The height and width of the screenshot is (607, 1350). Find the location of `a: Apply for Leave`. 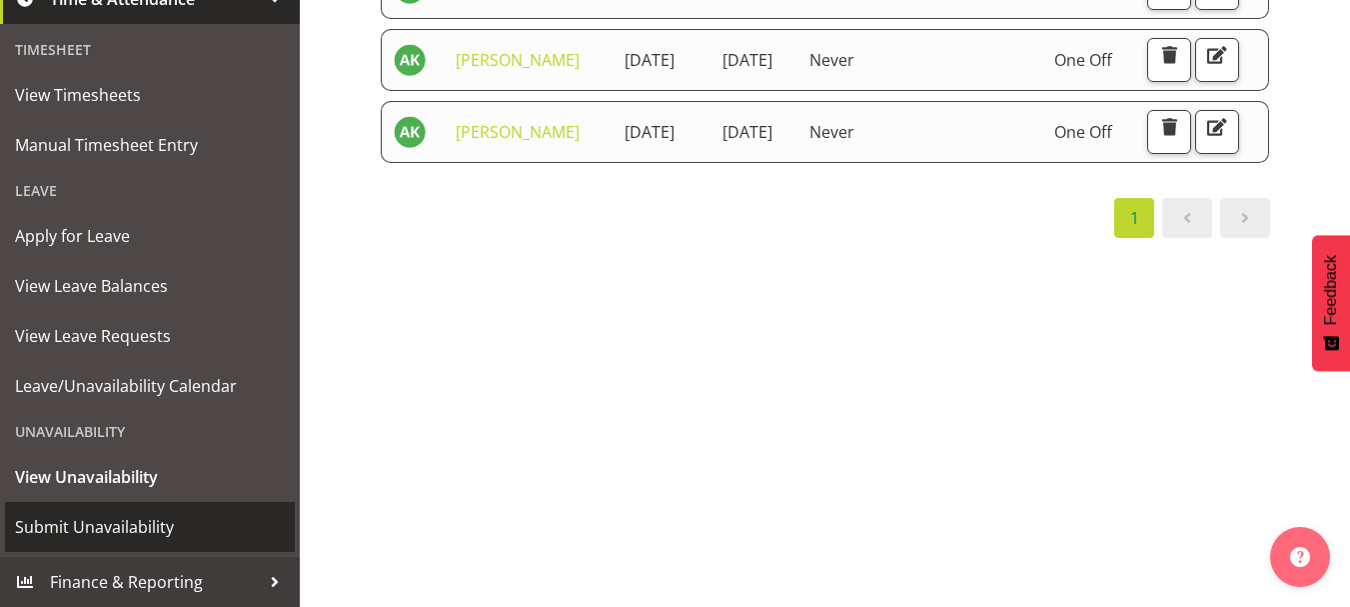

a: Apply for Leave is located at coordinates (150, 236).